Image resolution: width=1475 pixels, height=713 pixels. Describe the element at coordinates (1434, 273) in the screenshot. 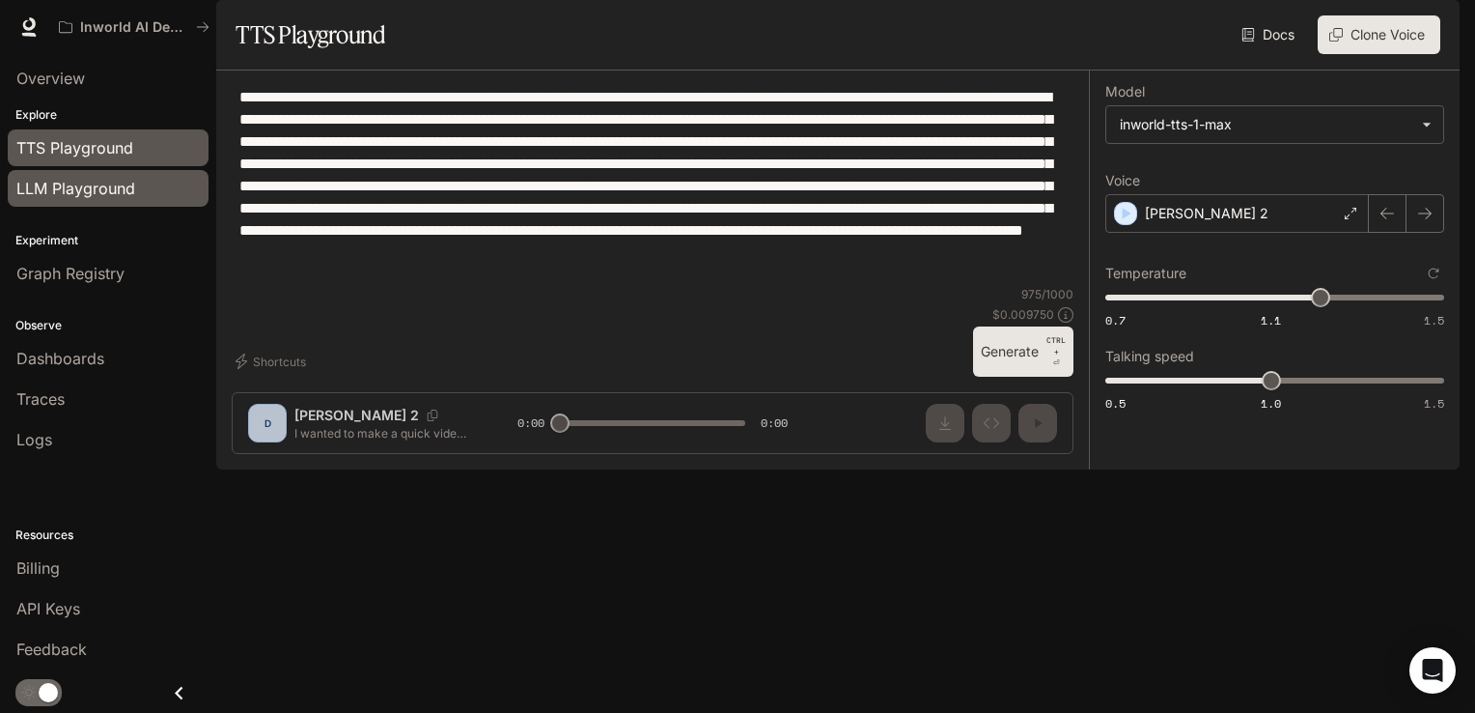

I see `button: Reset to default` at that location.